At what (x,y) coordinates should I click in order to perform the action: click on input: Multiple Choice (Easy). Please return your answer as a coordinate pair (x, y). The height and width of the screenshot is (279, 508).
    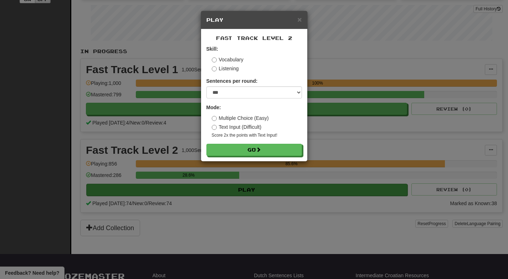
    Looking at the image, I should click on (214, 118).